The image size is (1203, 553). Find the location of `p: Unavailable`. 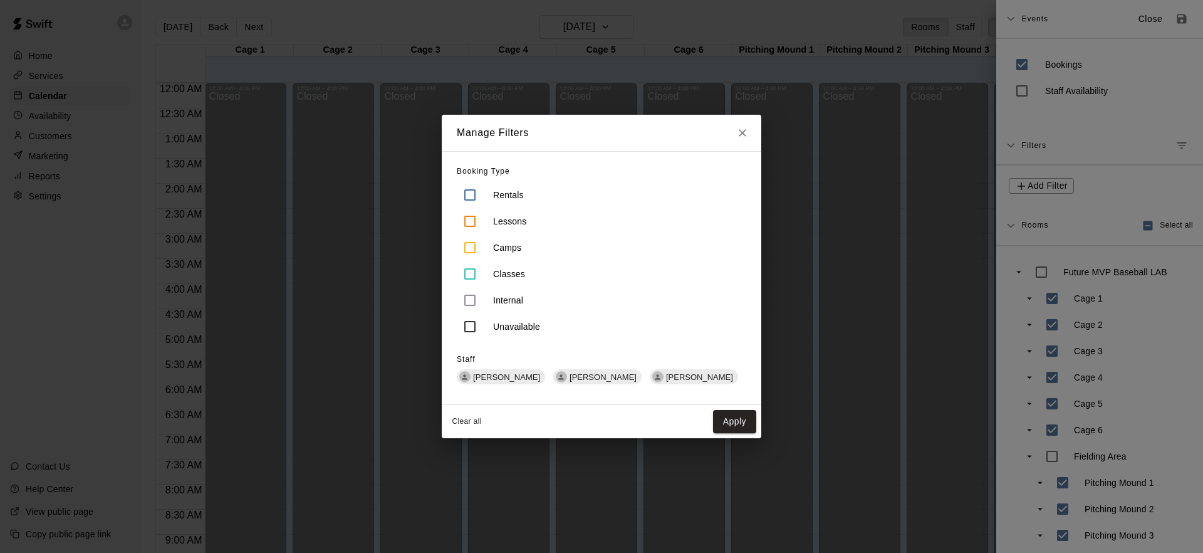

p: Unavailable is located at coordinates (516, 326).